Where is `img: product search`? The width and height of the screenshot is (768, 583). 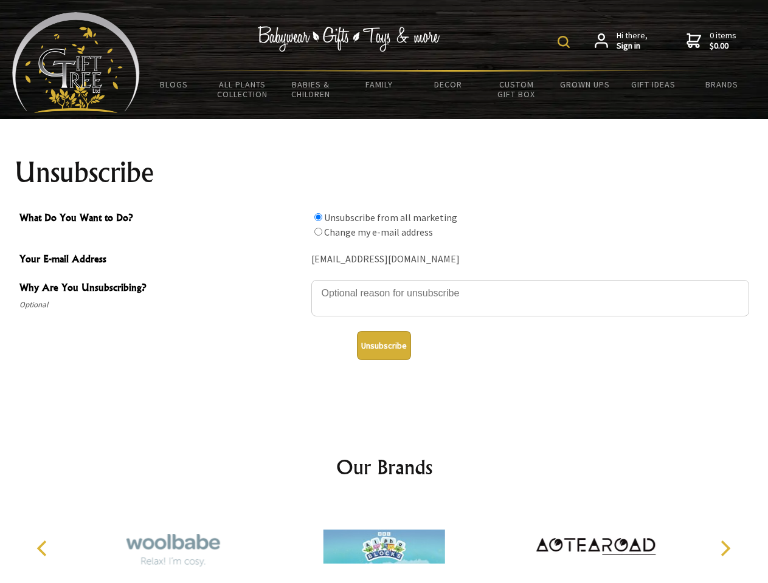
img: product search is located at coordinates (563, 42).